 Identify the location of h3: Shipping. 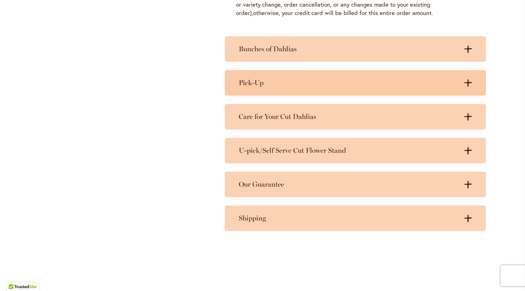
(348, 218).